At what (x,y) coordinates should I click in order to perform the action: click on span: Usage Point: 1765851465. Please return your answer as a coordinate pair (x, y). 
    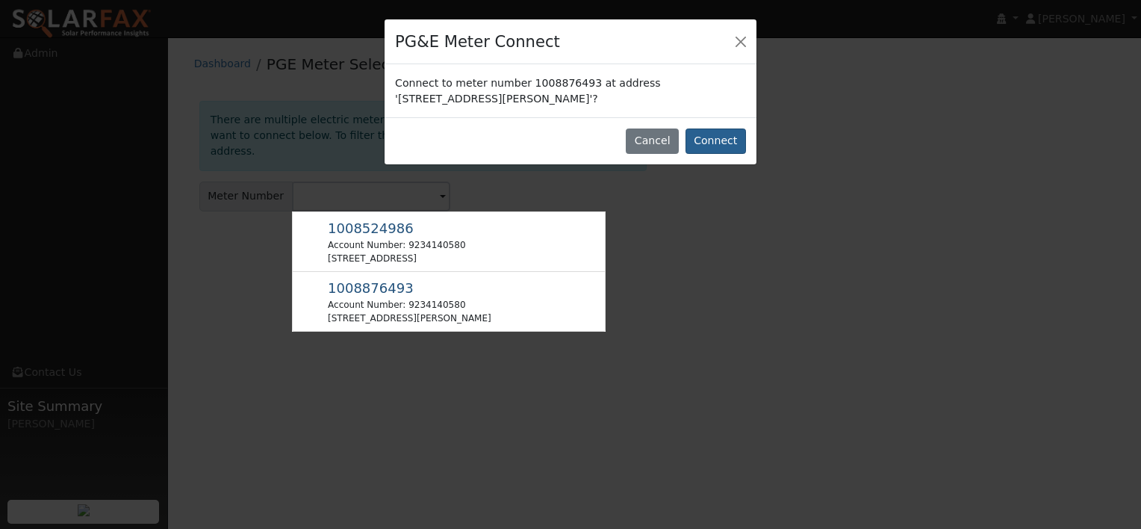
    Looking at the image, I should click on (370, 289).